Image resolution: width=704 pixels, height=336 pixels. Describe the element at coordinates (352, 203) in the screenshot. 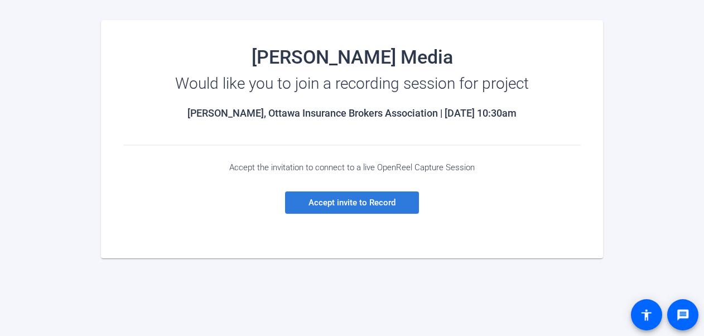

I see `span: Accept invite to Record` at that location.